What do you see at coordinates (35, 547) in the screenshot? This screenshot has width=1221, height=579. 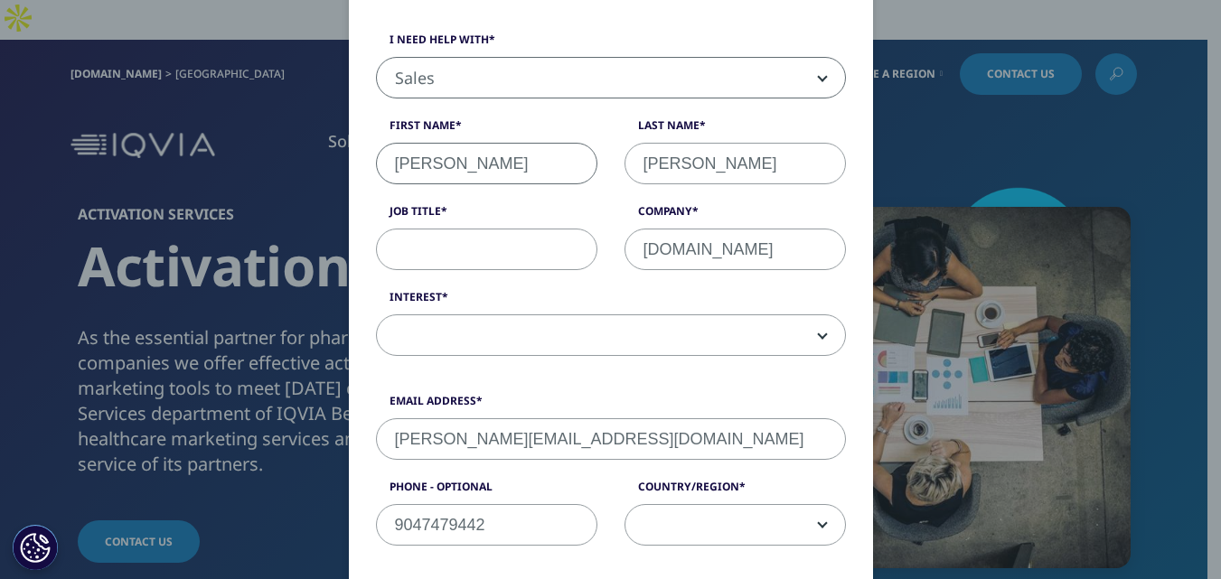 I see `button: Cookies Settings` at bounding box center [35, 547].